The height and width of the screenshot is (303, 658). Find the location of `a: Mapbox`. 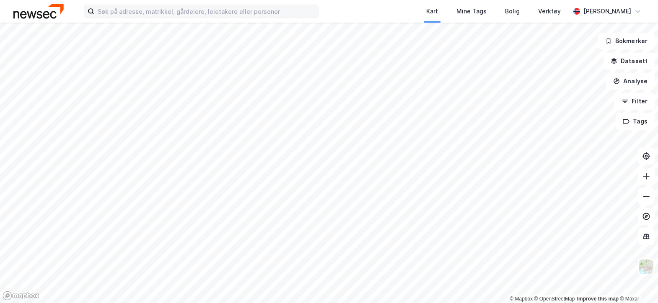

a: Mapbox is located at coordinates (521, 299).